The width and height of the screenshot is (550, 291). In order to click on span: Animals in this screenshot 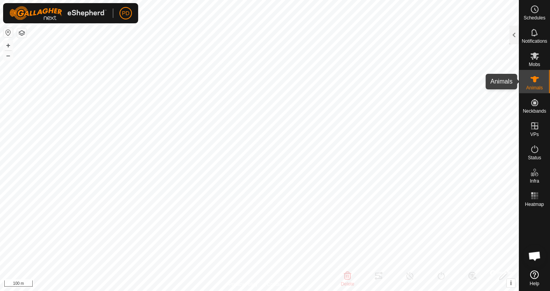, I will do `click(534, 88)`.